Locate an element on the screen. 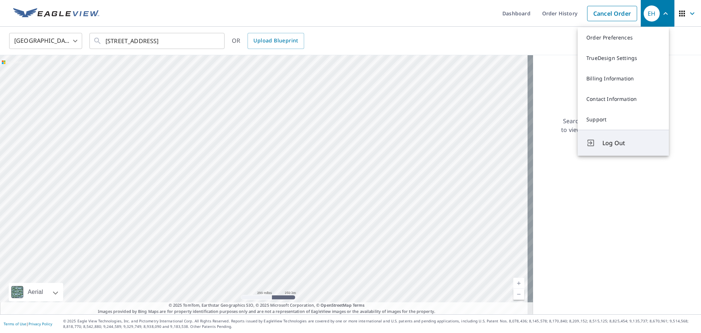  a: Privacy Policy is located at coordinates (40, 323).